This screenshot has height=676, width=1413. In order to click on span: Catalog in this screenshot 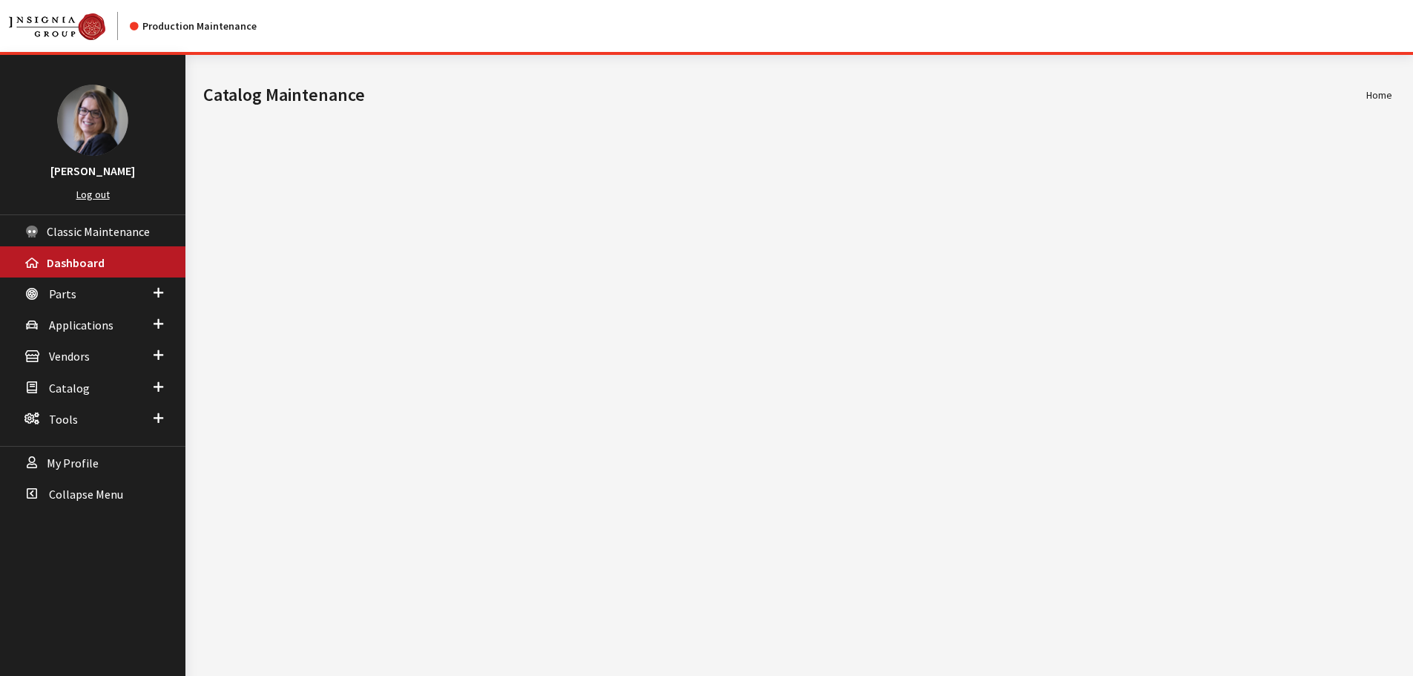, I will do `click(69, 388)`.